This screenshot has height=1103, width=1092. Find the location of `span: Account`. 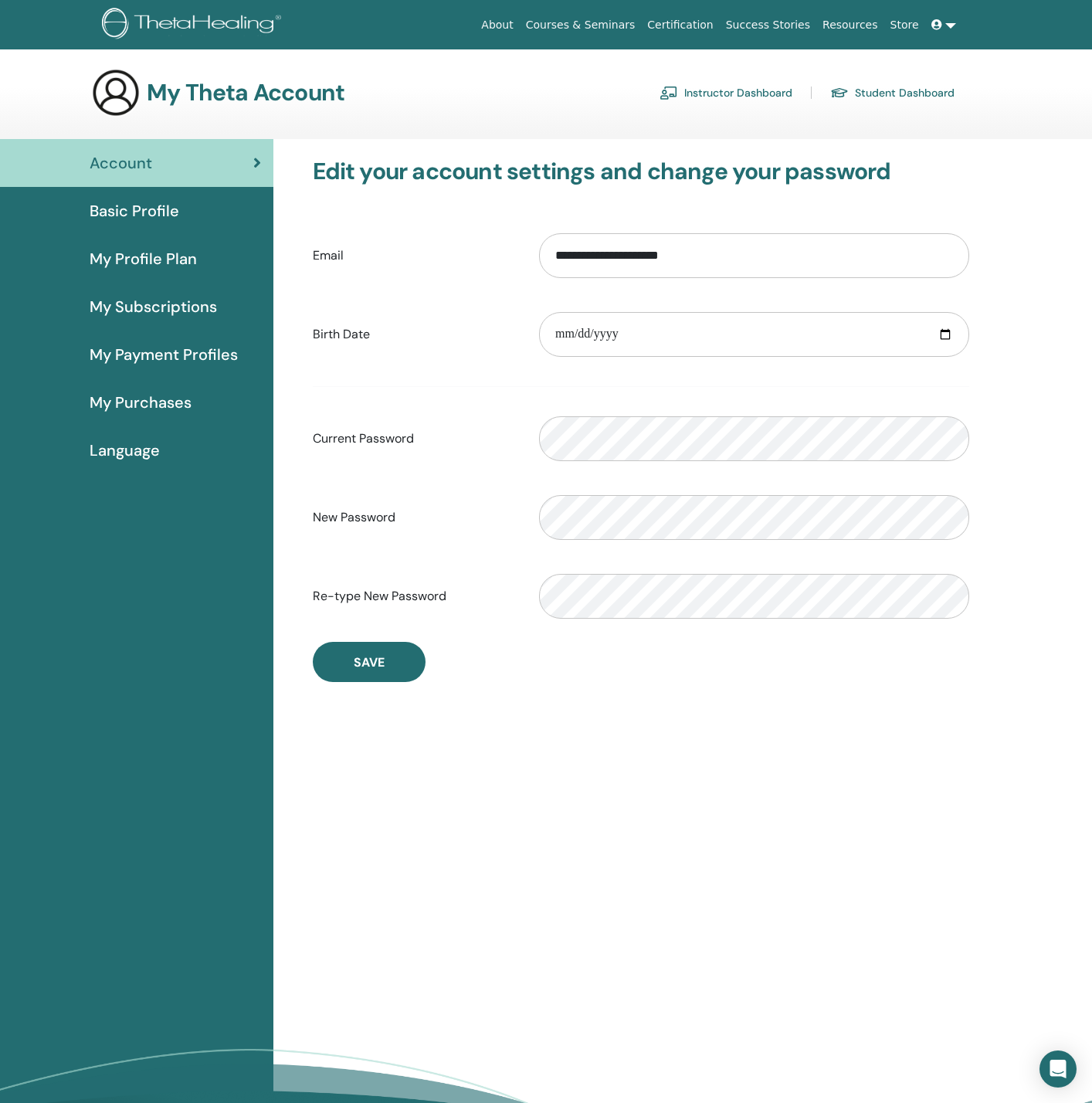

span: Account is located at coordinates (121, 163).